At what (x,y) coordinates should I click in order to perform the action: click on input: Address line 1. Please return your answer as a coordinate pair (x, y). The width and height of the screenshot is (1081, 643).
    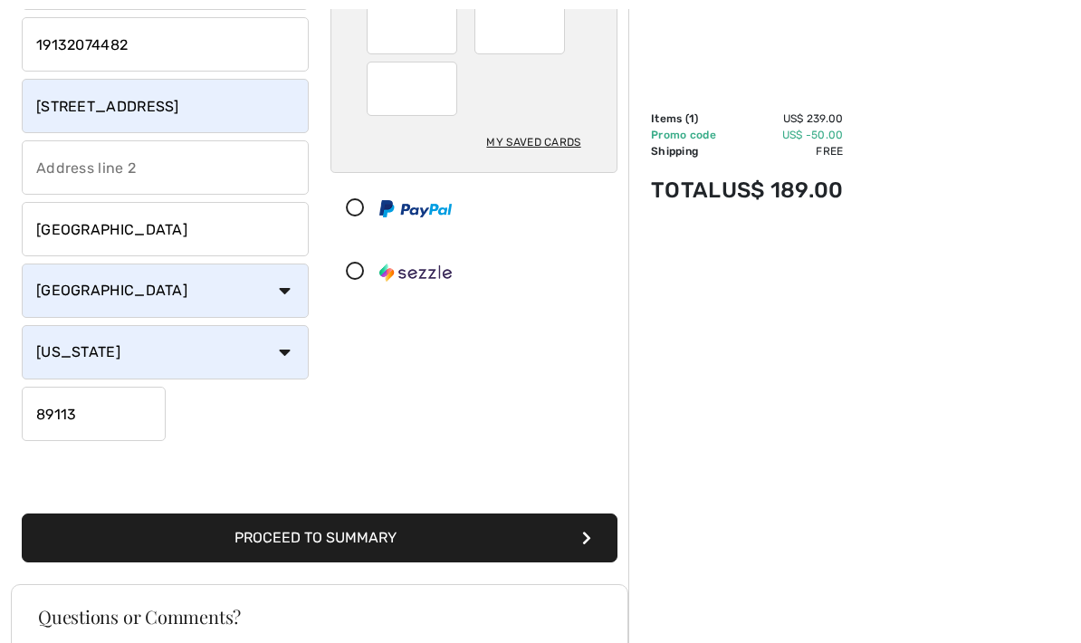
    Looking at the image, I should click on (165, 106).